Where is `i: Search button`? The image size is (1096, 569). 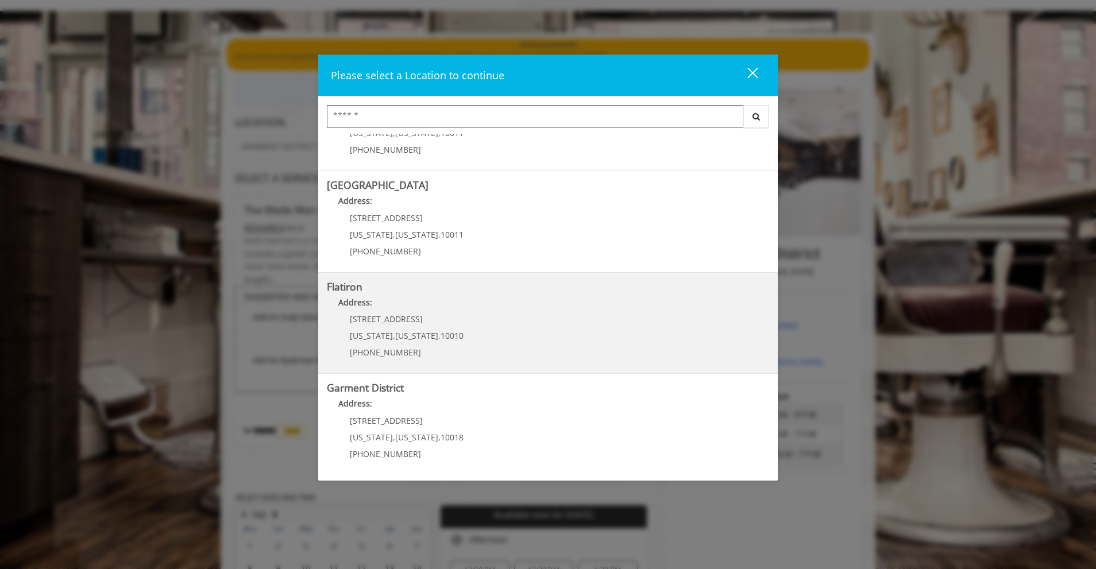 i: Search button is located at coordinates (756, 117).